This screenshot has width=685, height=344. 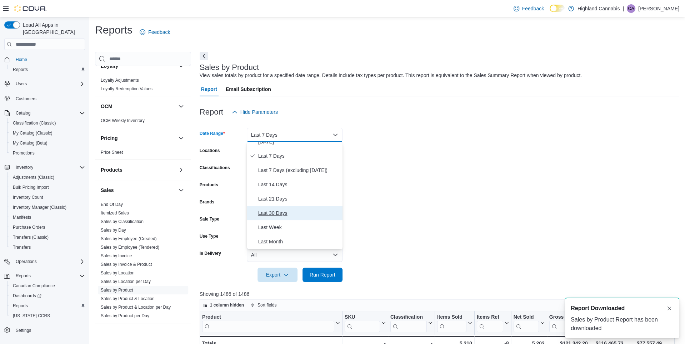 What do you see at coordinates (47, 187) in the screenshot?
I see `button: Bulk Pricing Import` at bounding box center [47, 187].